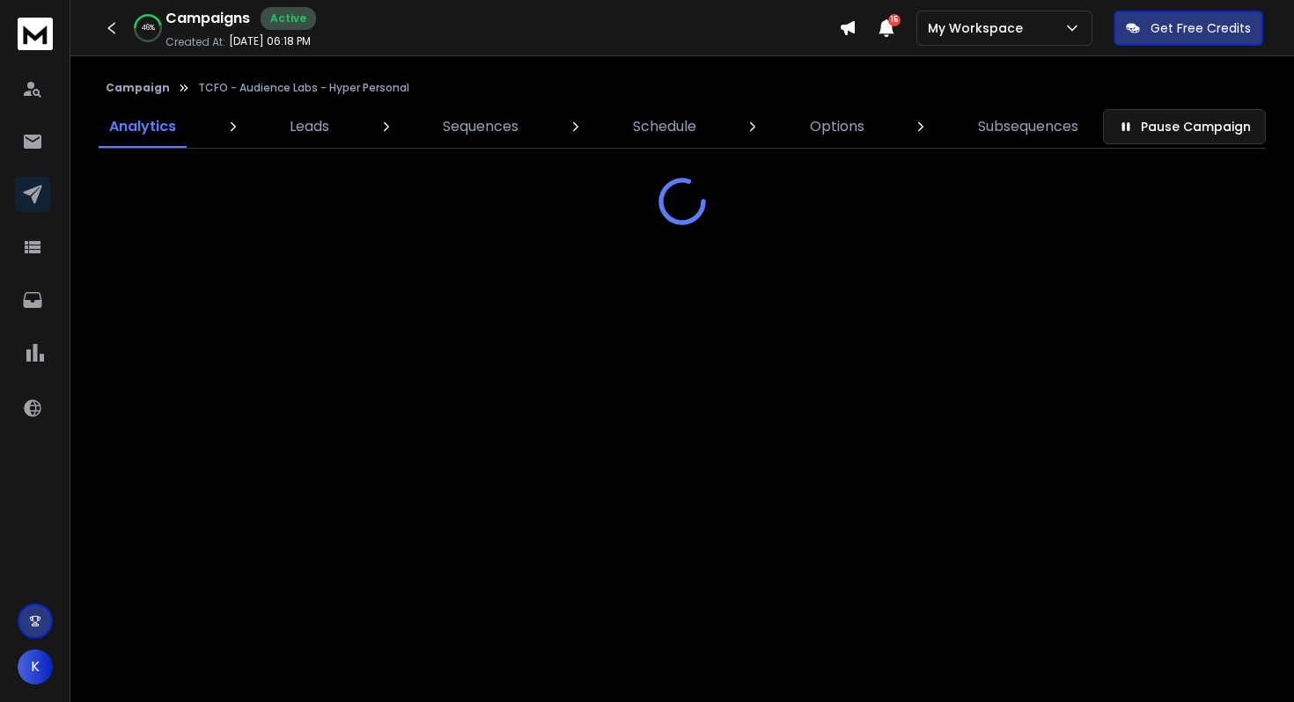 This screenshot has height=702, width=1294. What do you see at coordinates (143, 127) in the screenshot?
I see `p: Analytics` at bounding box center [143, 127].